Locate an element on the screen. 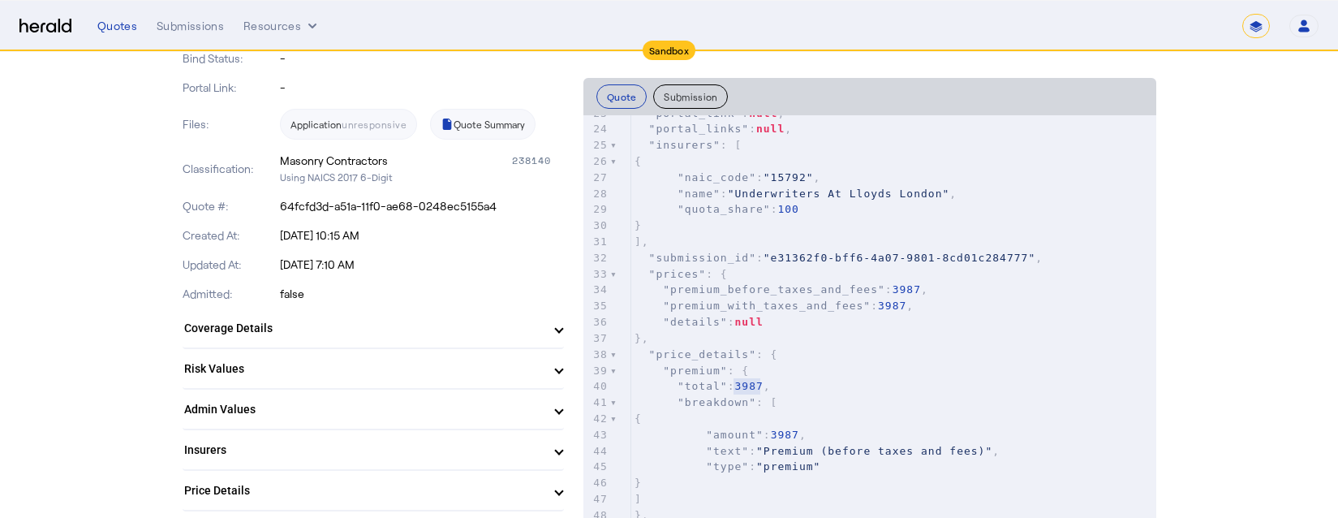 The image size is (1338, 518). span: "amount" is located at coordinates (734, 434).